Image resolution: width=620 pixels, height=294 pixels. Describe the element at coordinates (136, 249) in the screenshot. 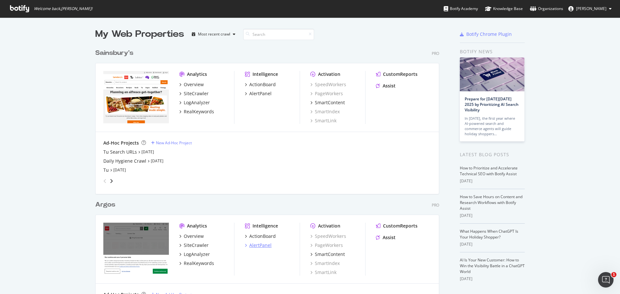

I see `img: www.argos.co.uk` at that location.